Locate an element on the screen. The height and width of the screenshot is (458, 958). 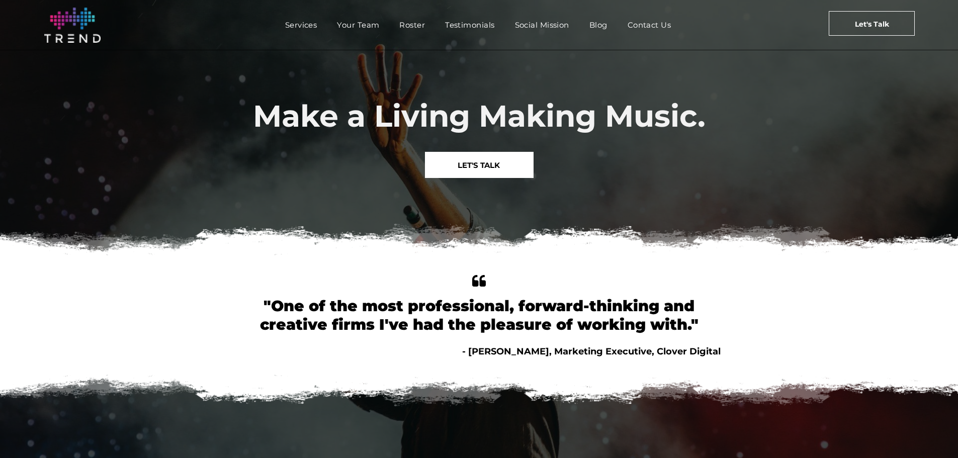
span: Make a Living Making Music. is located at coordinates (479, 116).